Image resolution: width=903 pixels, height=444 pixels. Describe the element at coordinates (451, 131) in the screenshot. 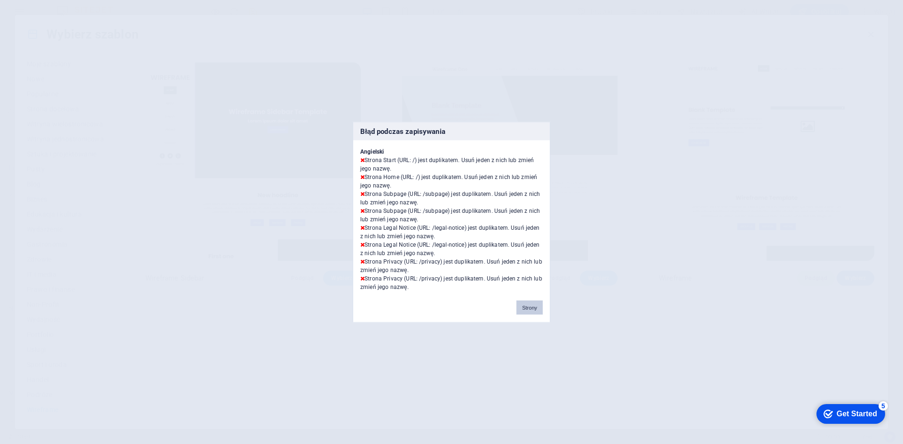

I see `h3: Błąd podczas zapisywania` at that location.